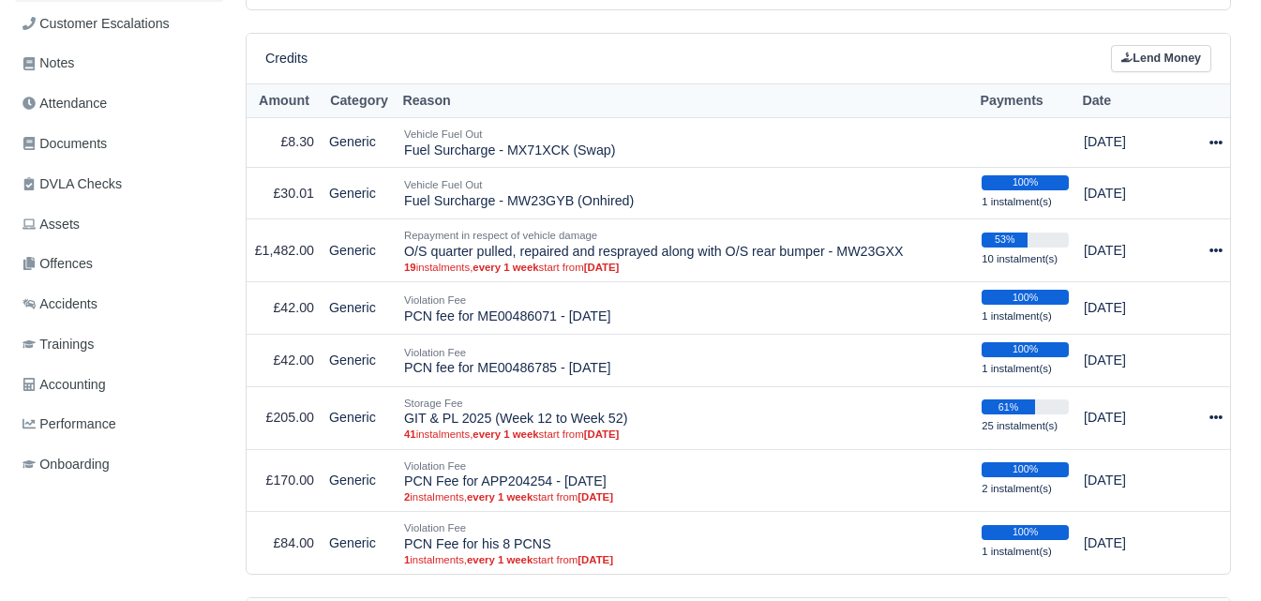 The height and width of the screenshot is (601, 1261). Describe the element at coordinates (65, 103) in the screenshot. I see `span: Attendance` at that location.